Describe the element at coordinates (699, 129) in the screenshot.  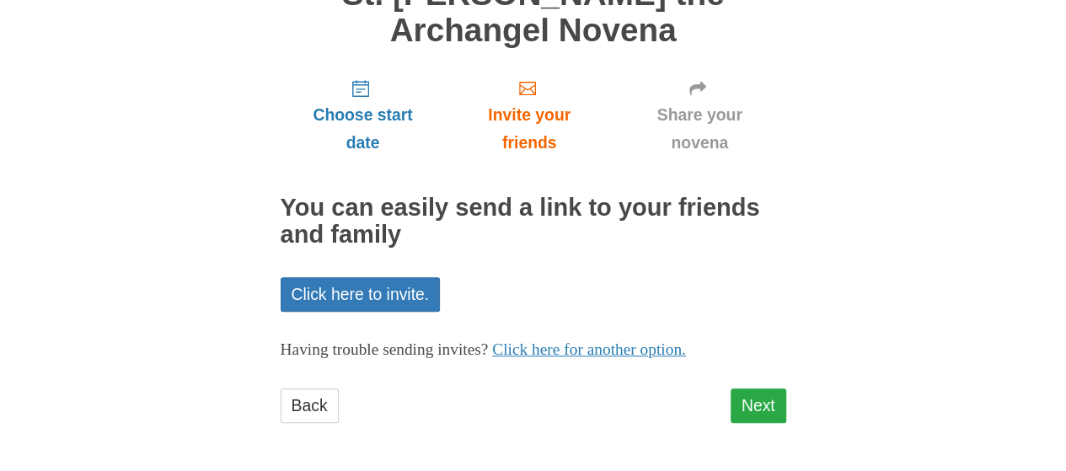
I see `span: Share your novena` at that location.